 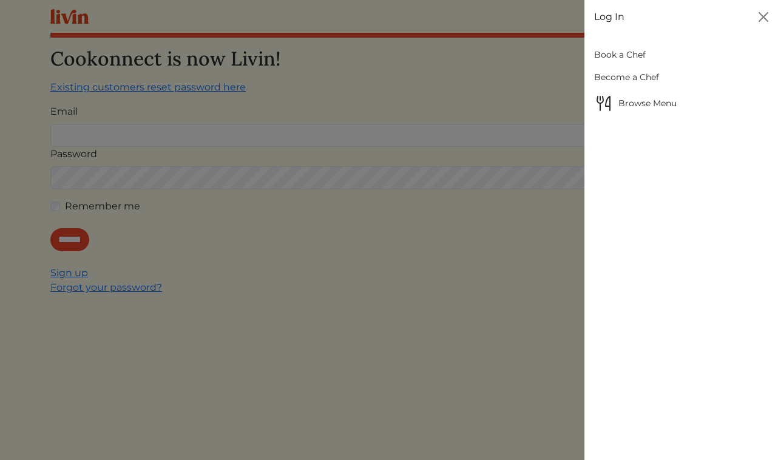 What do you see at coordinates (682, 55) in the screenshot?
I see `a: Book a Chef` at bounding box center [682, 55].